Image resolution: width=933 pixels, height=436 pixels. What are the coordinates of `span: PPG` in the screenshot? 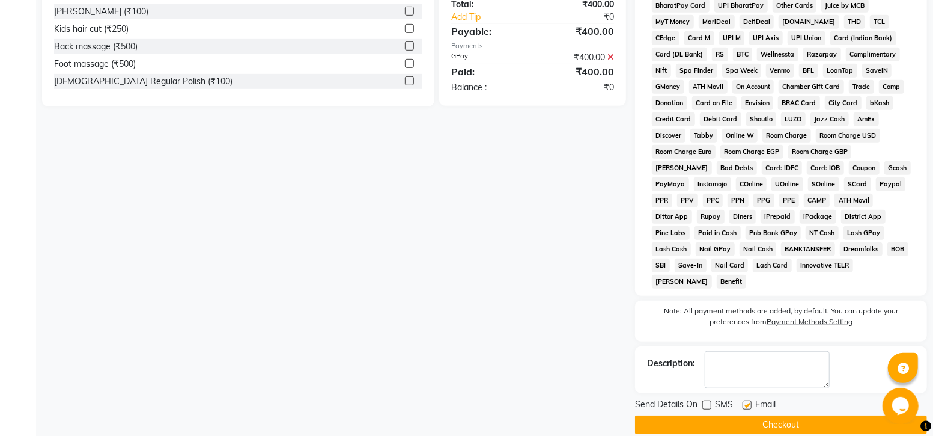 It's located at (764, 200).